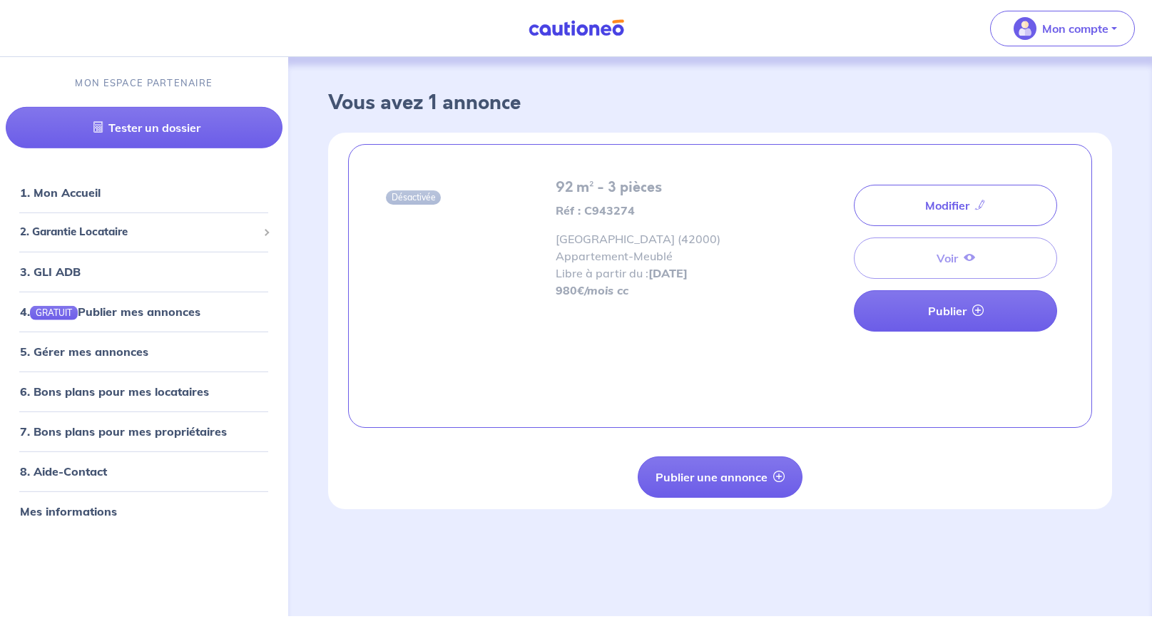 Image resolution: width=1152 pixels, height=619 pixels. Describe the element at coordinates (592, 290) in the screenshot. I see `strong: 980` at that location.